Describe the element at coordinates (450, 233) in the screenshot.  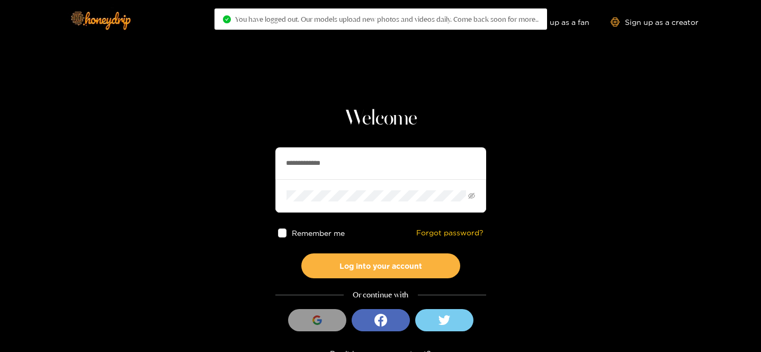
I see `a: Forgot password?` at that location.